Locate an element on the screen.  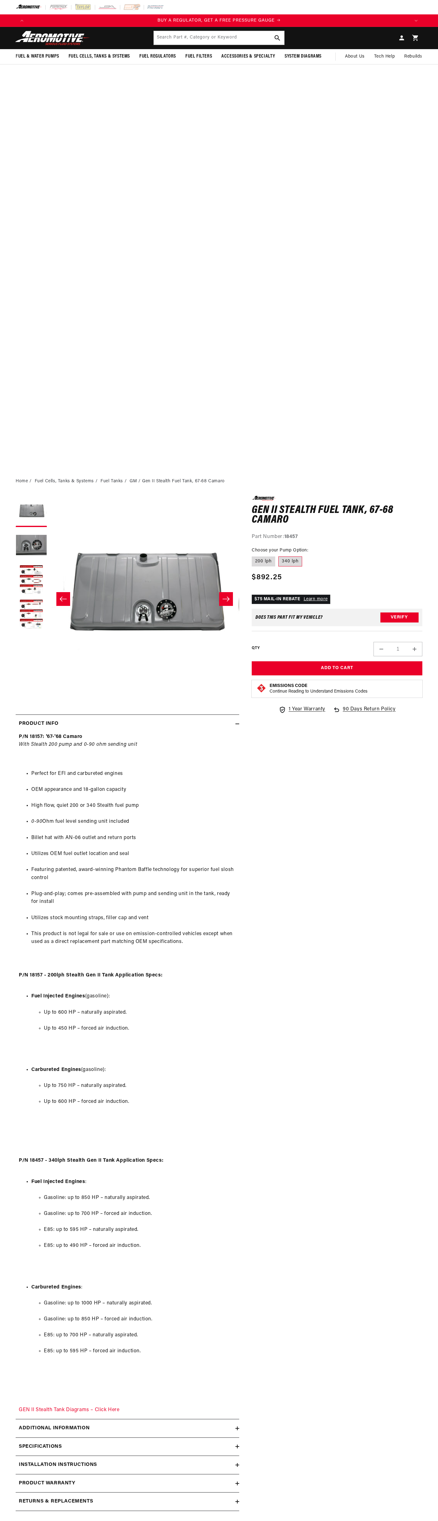
button: Add to Cart is located at coordinates (337, 668).